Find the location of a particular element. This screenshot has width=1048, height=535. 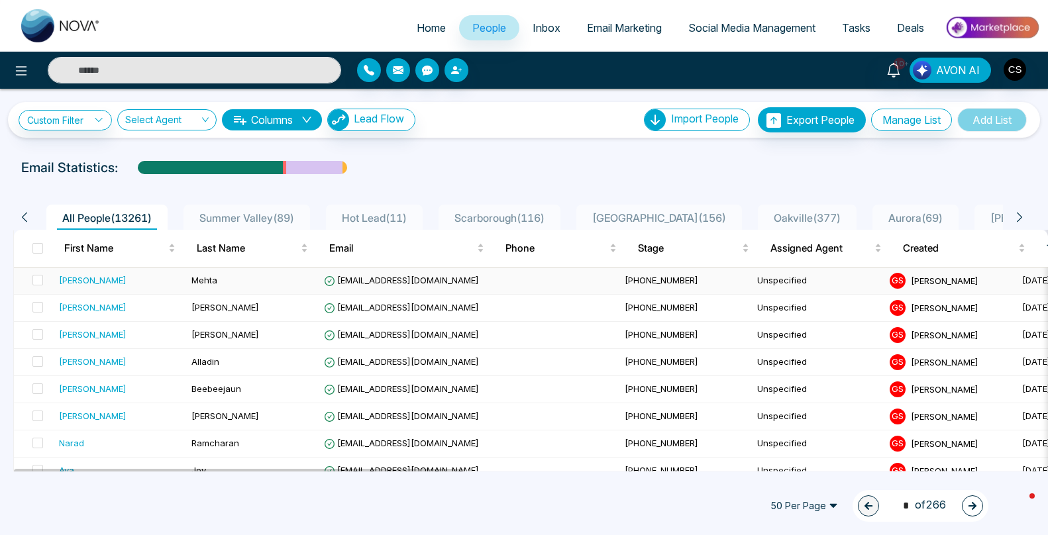

span: Alladin is located at coordinates (205, 362).